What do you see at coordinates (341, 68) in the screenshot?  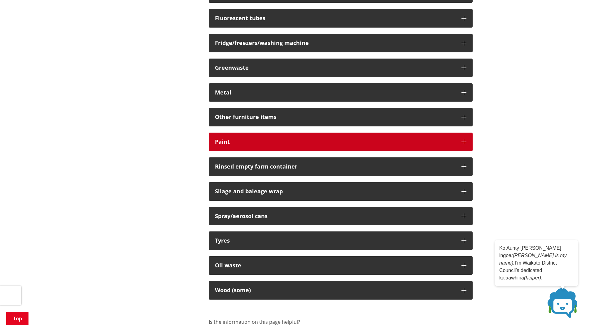 I see `button: Greenwaste` at bounding box center [341, 68].